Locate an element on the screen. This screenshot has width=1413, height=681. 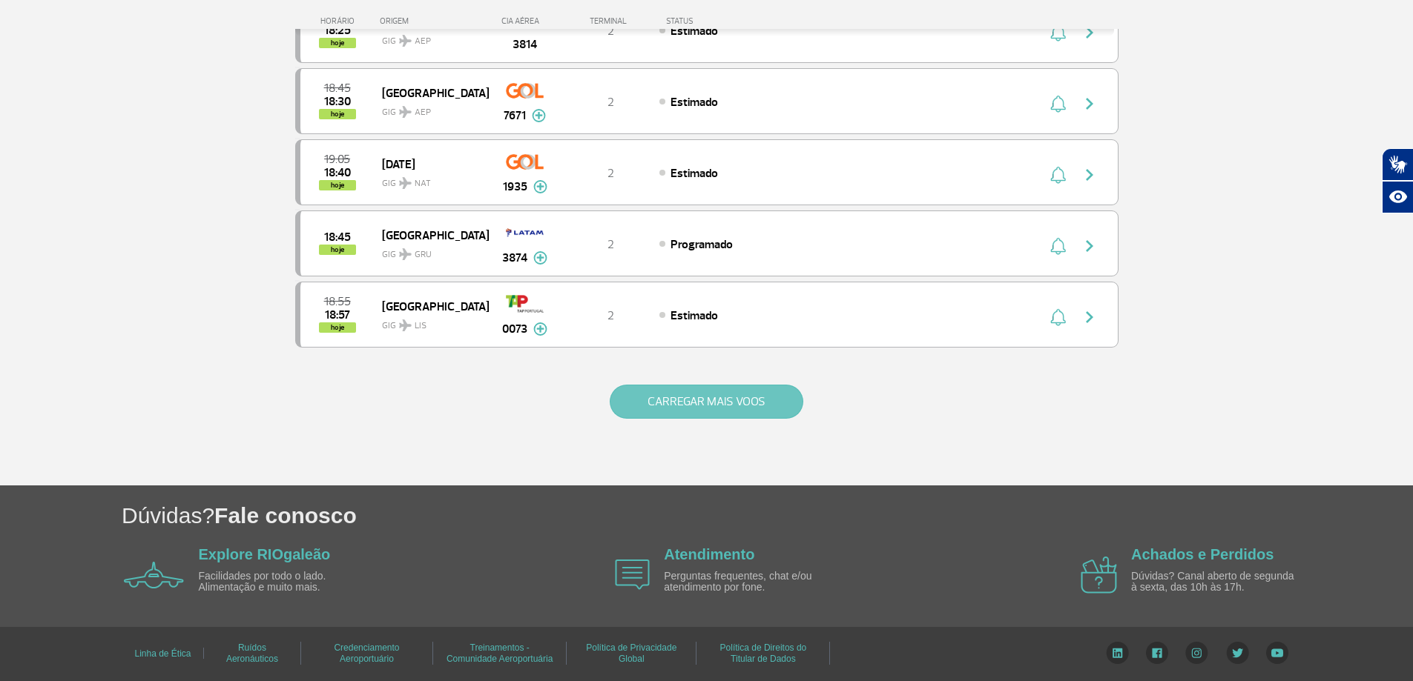
div: STATUS is located at coordinates (719, 21).